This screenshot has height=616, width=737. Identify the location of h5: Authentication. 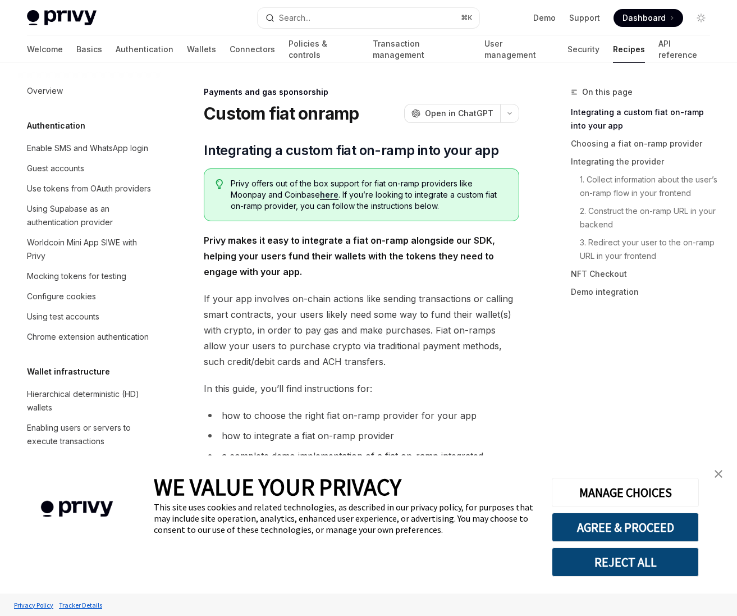
(56, 126).